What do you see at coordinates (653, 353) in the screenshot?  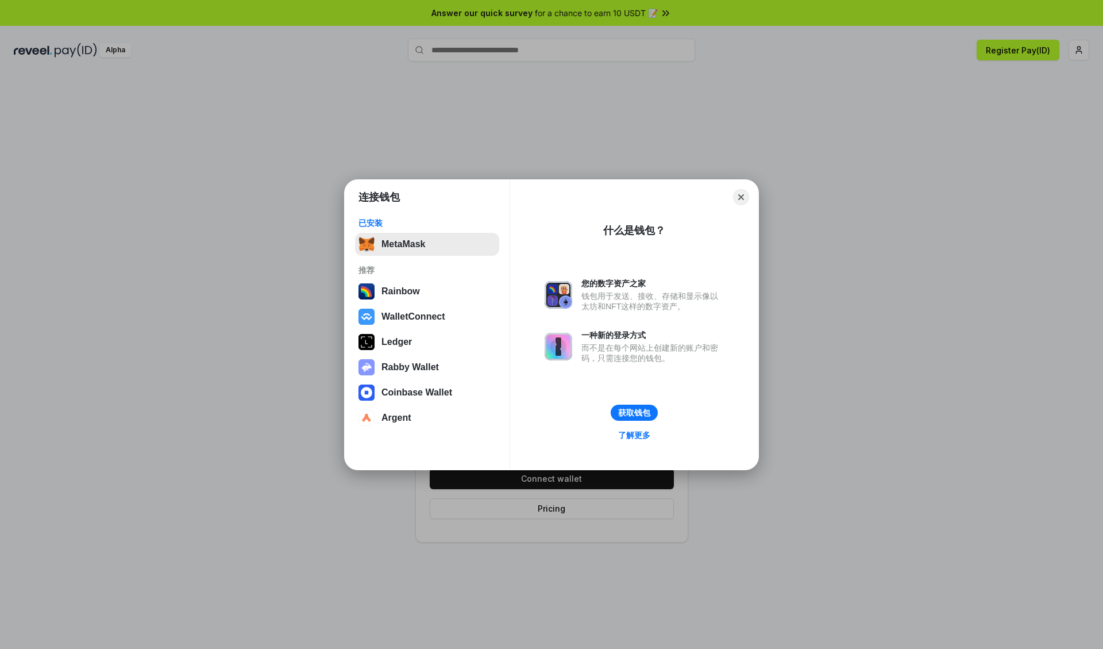 I see `div: 而不是在每个网站上创建新的账户和密码，只需连接您的钱包。` at bounding box center [653, 353].